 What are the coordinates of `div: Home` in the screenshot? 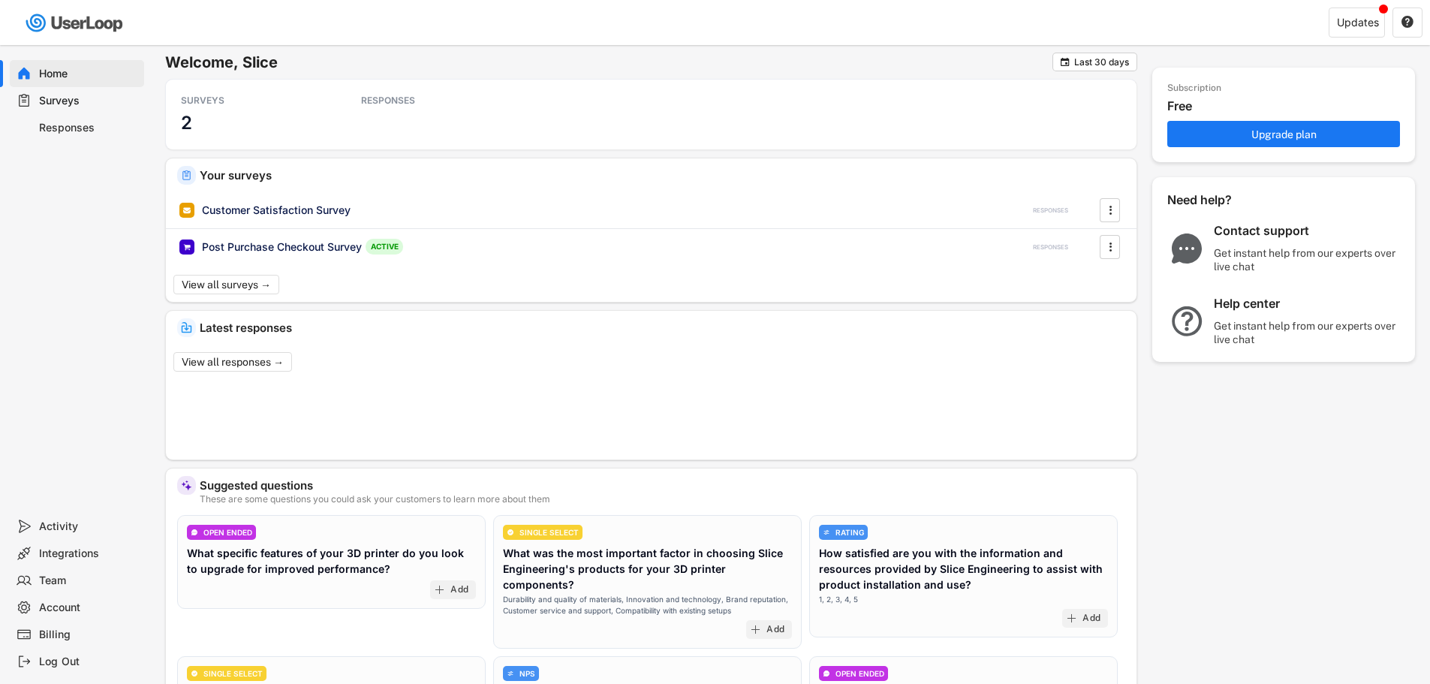 It's located at (89, 74).